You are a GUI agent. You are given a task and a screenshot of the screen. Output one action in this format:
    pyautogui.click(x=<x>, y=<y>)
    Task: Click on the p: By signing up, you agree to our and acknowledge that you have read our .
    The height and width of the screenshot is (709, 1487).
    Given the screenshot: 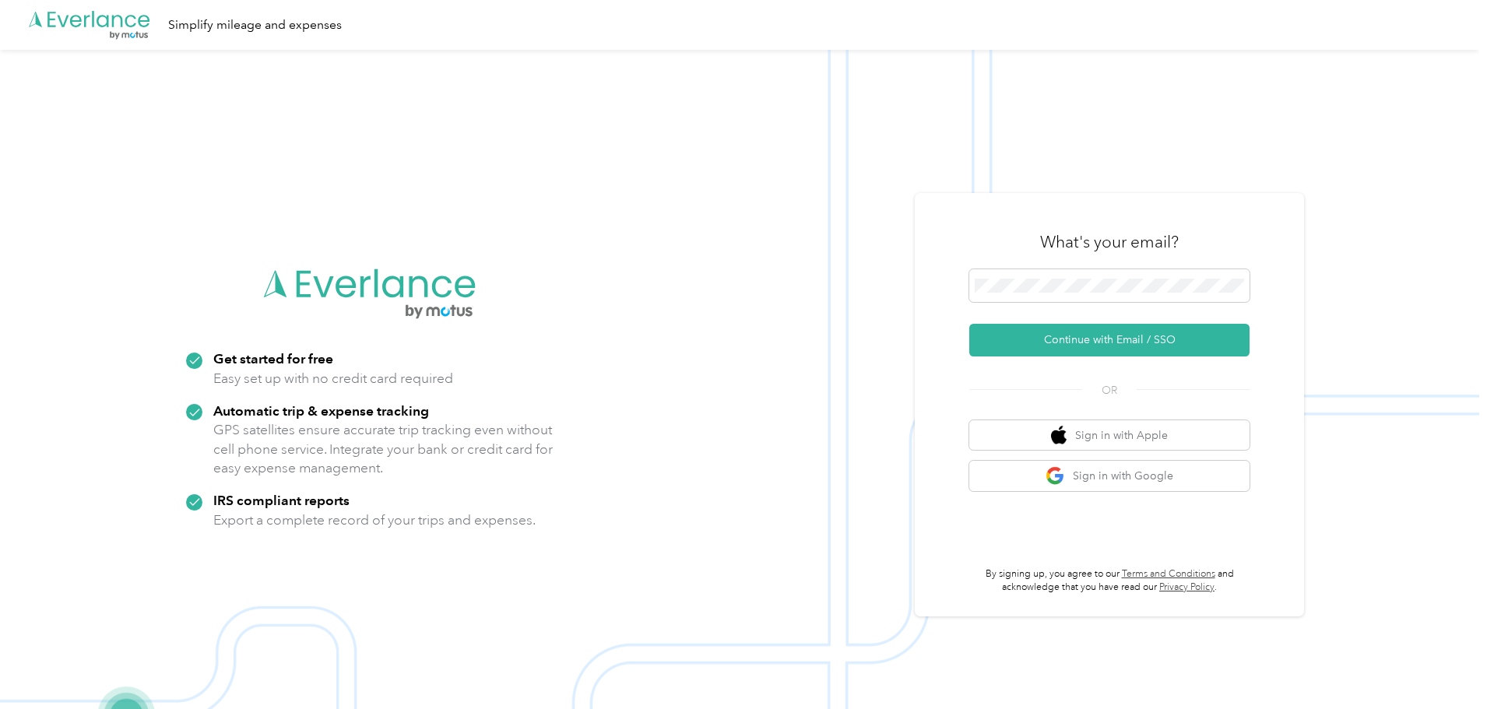 What is the action you would take?
    pyautogui.click(x=1109, y=581)
    